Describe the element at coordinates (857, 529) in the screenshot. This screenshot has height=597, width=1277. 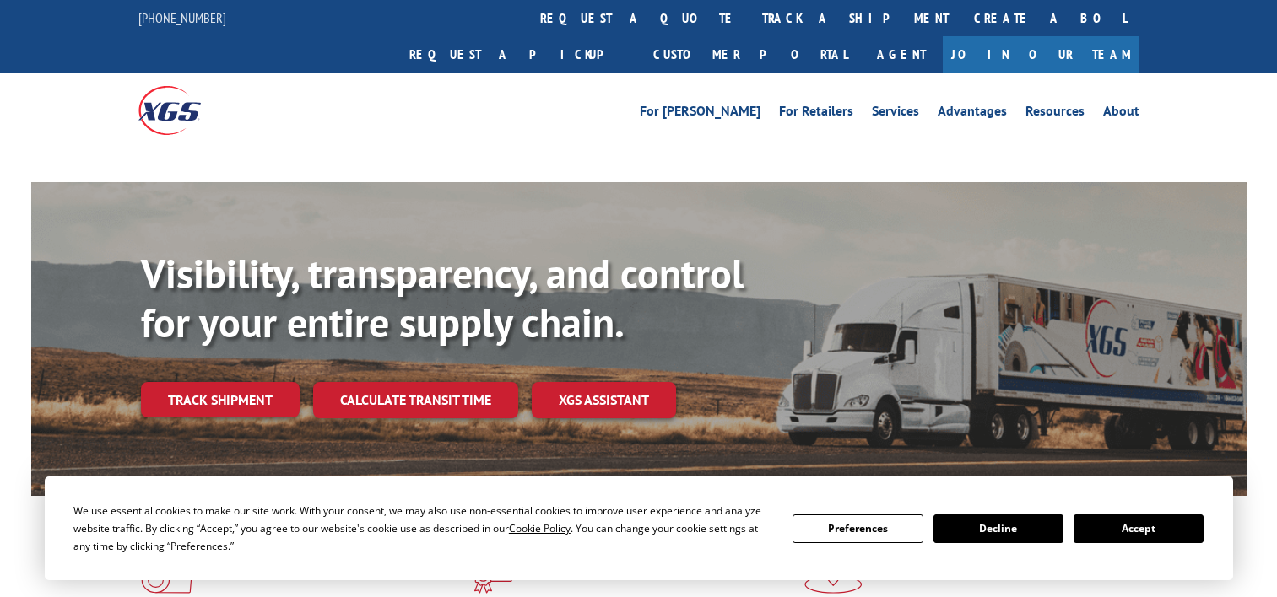
I see `button: Preferences` at that location.